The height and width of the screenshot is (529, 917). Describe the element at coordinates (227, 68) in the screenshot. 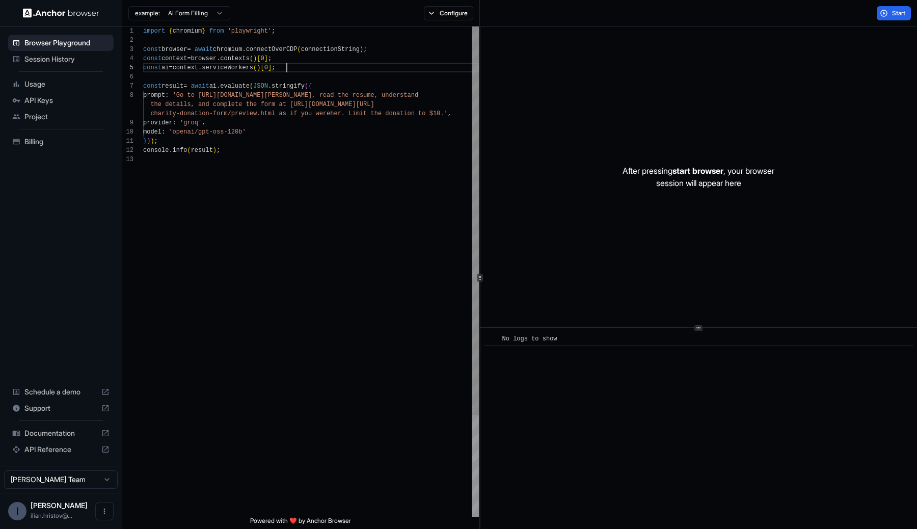

I see `span: serviceWorkers` at that location.